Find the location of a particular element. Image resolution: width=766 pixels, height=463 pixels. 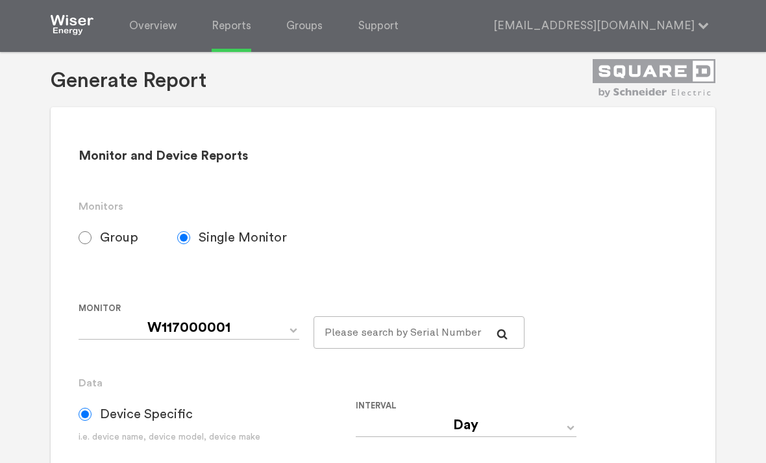

h3: Monitors is located at coordinates (383, 207).